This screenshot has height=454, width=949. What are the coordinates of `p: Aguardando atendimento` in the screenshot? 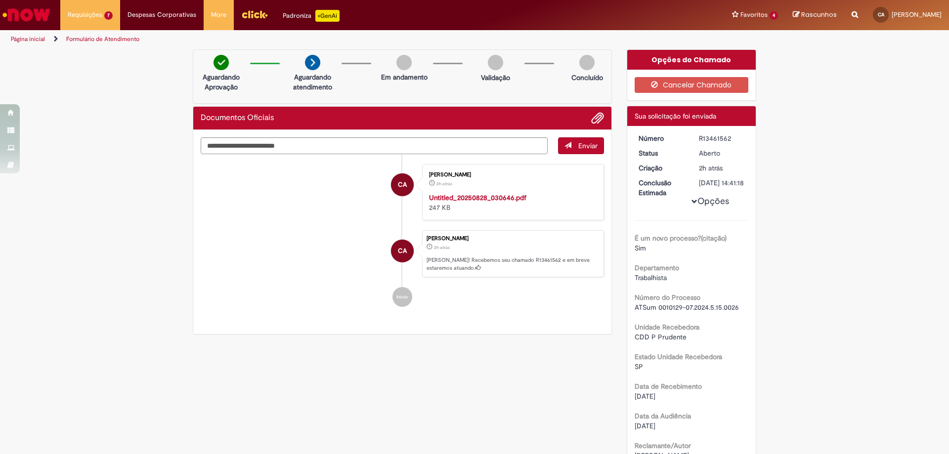 It's located at (312, 82).